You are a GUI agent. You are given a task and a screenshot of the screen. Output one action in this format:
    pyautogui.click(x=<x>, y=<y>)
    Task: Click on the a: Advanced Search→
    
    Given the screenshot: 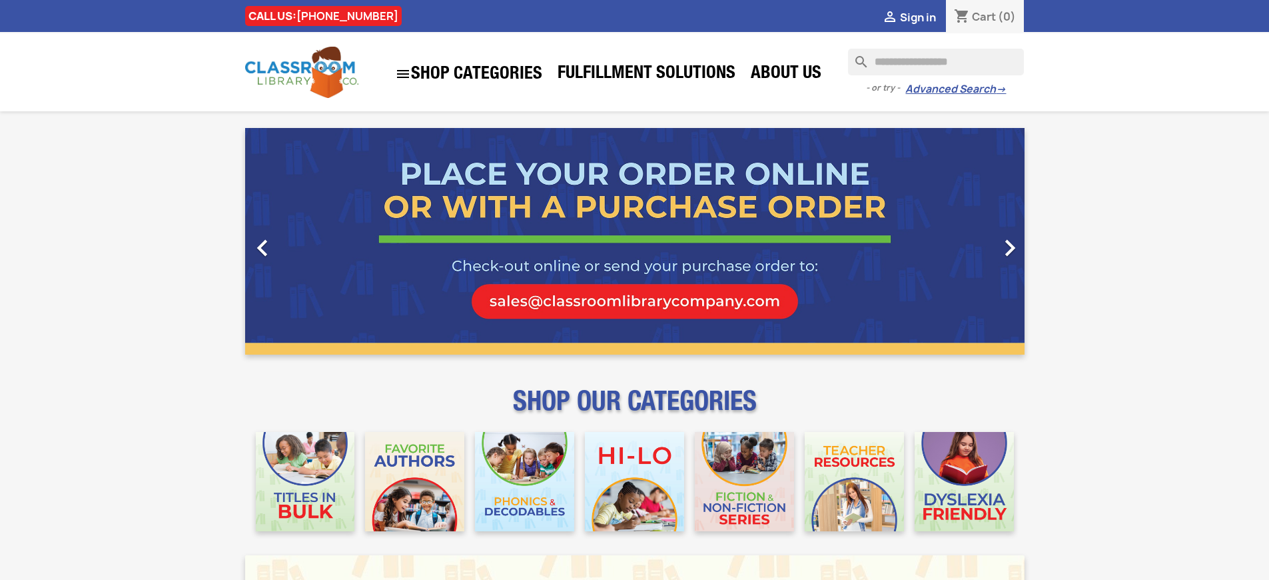 What is the action you would take?
    pyautogui.click(x=955, y=89)
    